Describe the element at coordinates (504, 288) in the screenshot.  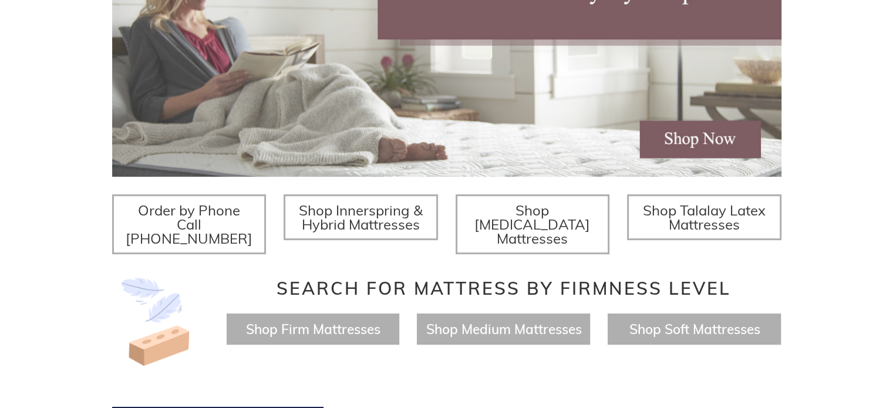
I see `span: Search for Mattress by Firmness Level` at that location.